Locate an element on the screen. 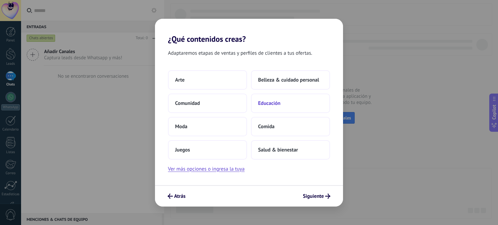  button: Atrás is located at coordinates (176, 196).